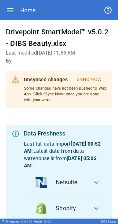  I want to click on img: Drivepoint, so click(3, 221).